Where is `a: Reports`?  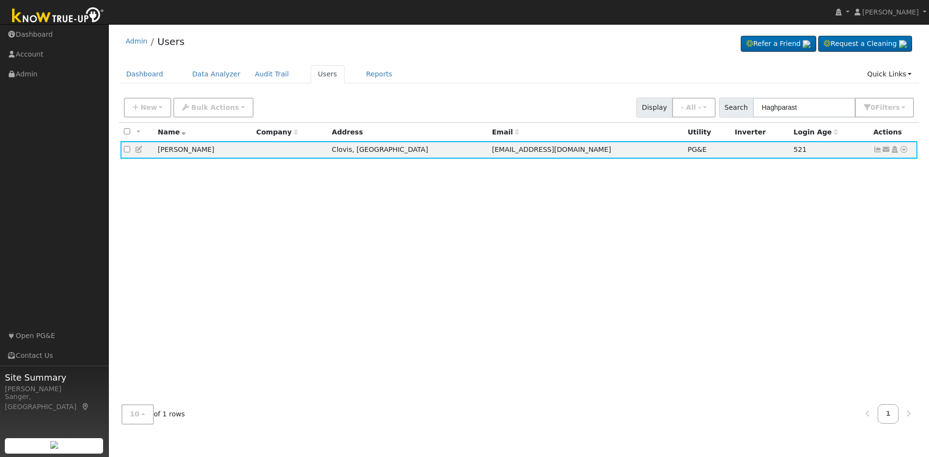
a: Reports is located at coordinates (379, 74).